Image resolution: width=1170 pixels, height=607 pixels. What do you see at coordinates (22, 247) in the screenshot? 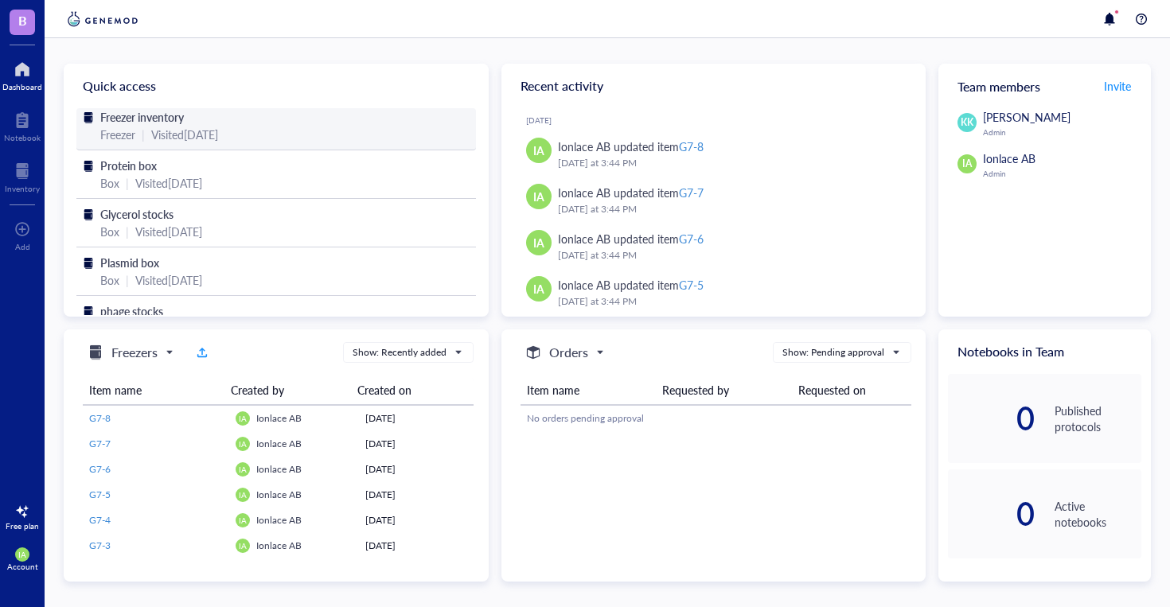
I see `div: Add` at bounding box center [22, 247].